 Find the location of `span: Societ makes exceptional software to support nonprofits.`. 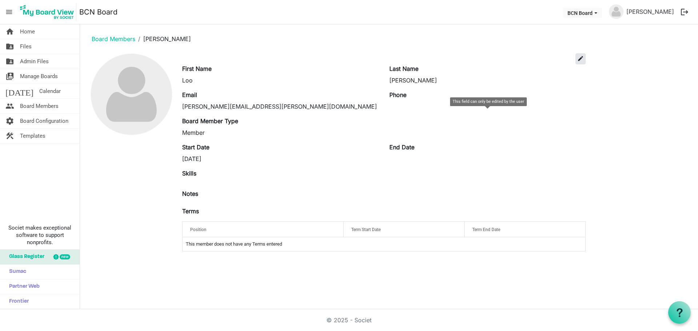

span: Societ makes exceptional software to support nonprofits. is located at coordinates (40, 235).